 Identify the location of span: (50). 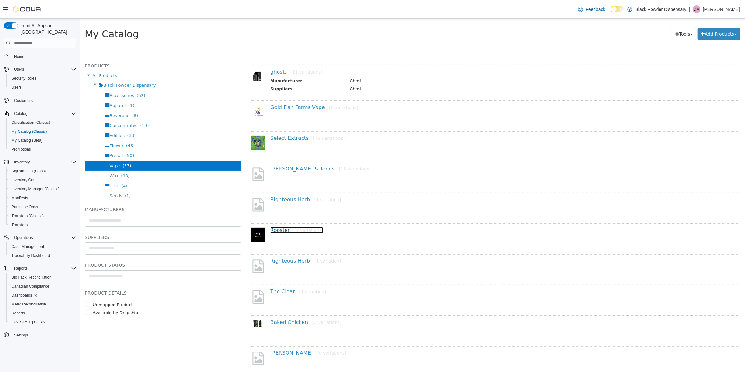
(50, 137).